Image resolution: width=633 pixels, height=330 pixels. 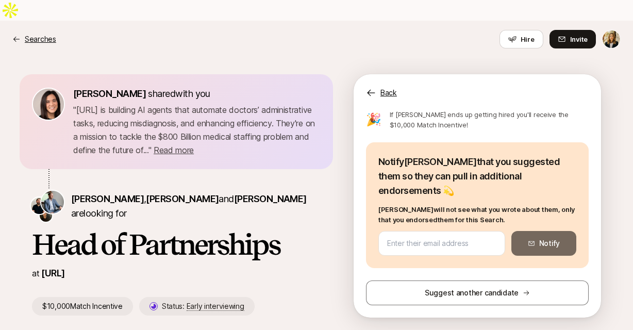 What do you see at coordinates (203, 306) in the screenshot?
I see `p: Status:` at bounding box center [203, 306].